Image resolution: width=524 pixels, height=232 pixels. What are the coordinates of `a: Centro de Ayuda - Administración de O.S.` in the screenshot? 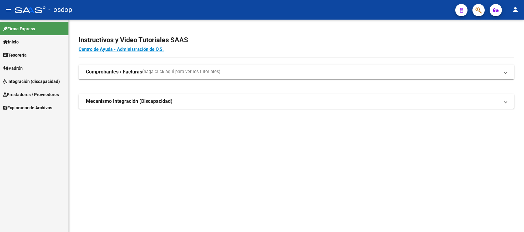 It's located at (121, 49).